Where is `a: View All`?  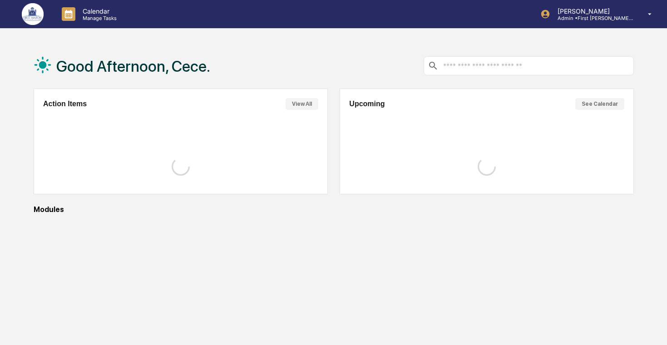 a: View All is located at coordinates (302, 104).